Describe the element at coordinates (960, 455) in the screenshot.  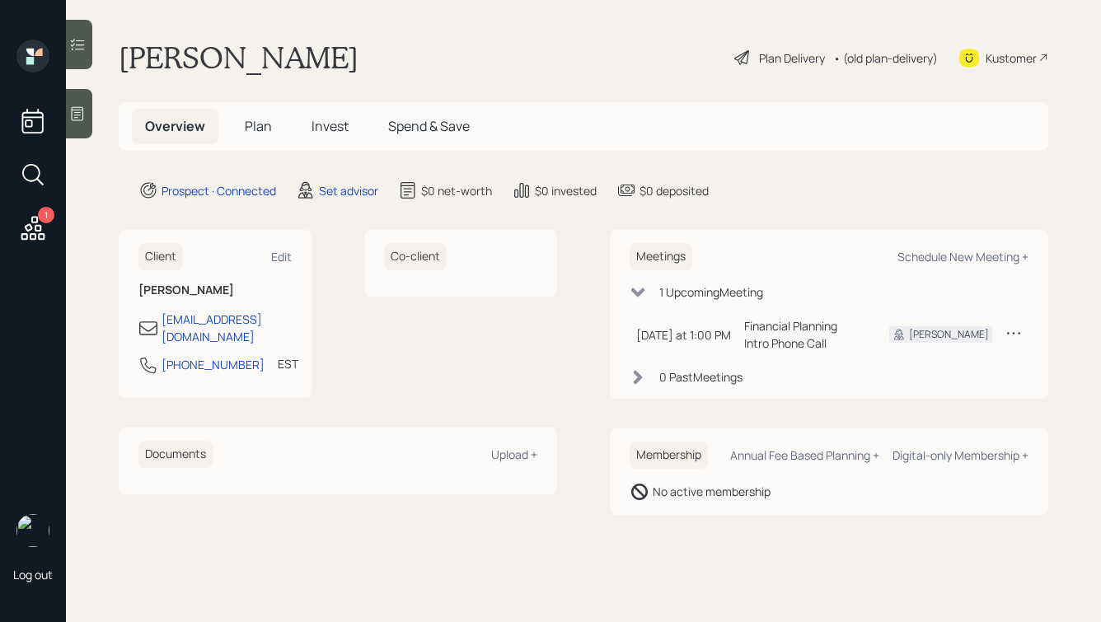
I see `div: Digital-only Membership +` at that location.